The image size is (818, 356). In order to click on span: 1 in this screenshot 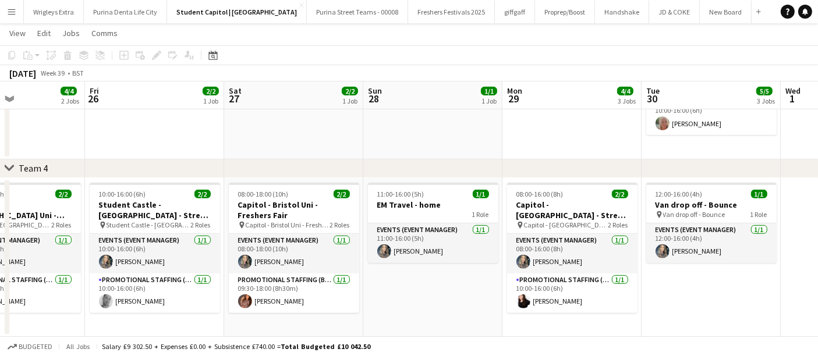, I will do `click(791, 98)`.